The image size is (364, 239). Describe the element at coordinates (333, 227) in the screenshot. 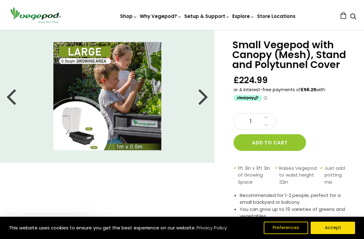

I see `button: Accept` at that location.